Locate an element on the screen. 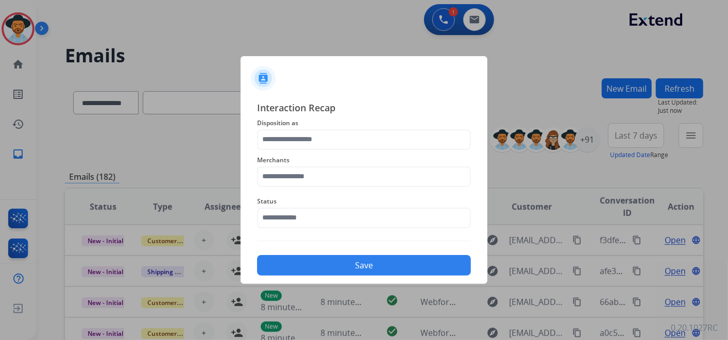  img: contact-recap-line.svg is located at coordinates (364, 241).